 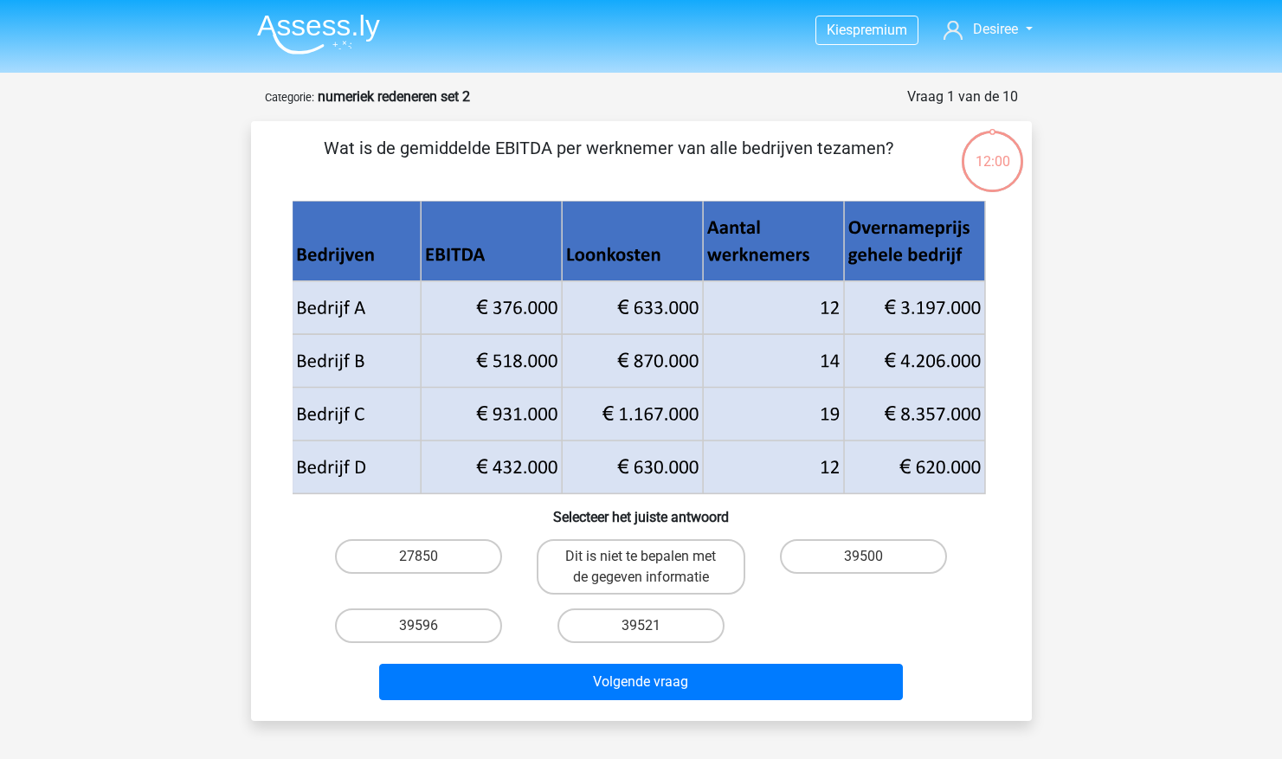 What do you see at coordinates (992, 151) in the screenshot?
I see `div: 12:00` at bounding box center [992, 151].